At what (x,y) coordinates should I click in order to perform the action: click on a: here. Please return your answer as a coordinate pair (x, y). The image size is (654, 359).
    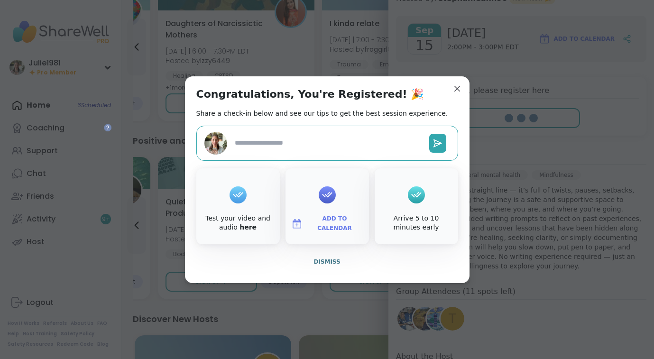
    Looking at the image, I should click on (248, 227).